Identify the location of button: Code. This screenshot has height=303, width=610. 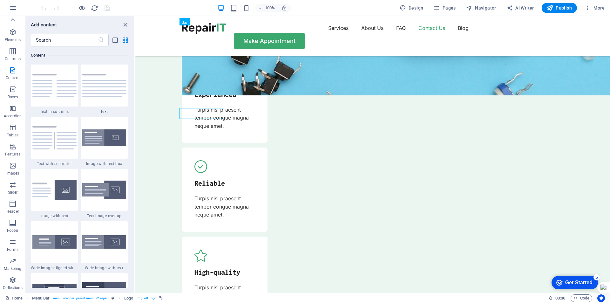
(581, 298).